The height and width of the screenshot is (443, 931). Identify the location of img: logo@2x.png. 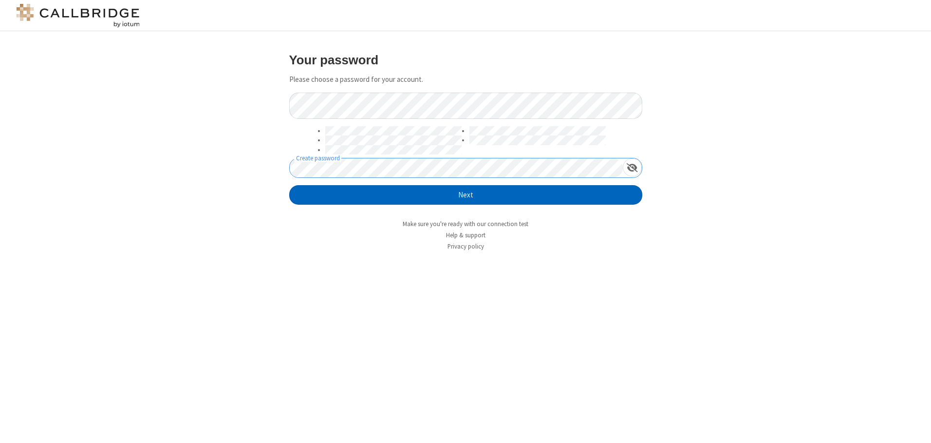
(78, 16).